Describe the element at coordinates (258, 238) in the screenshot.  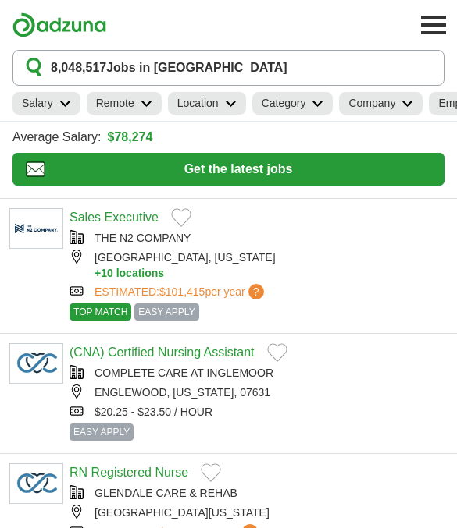
I see `div: THE N2 COMPANY` at that location.